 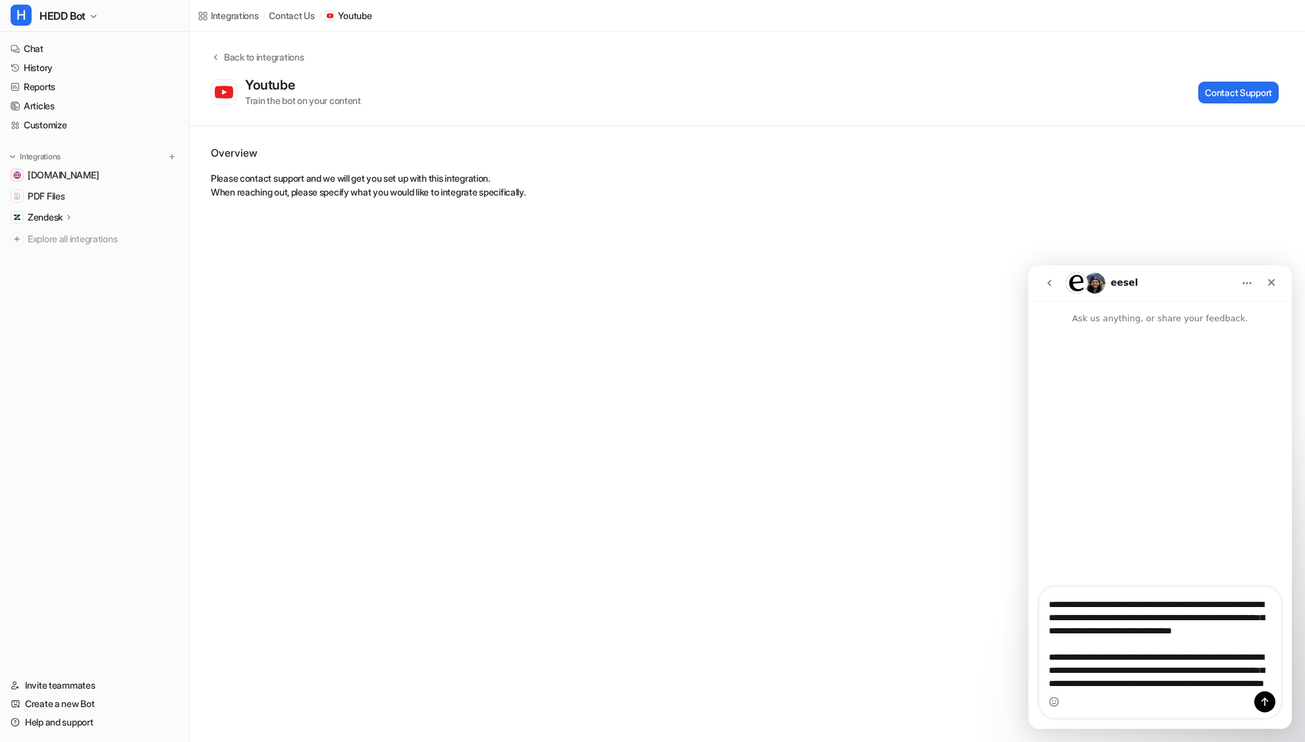 I want to click on h2: Overview, so click(x=747, y=153).